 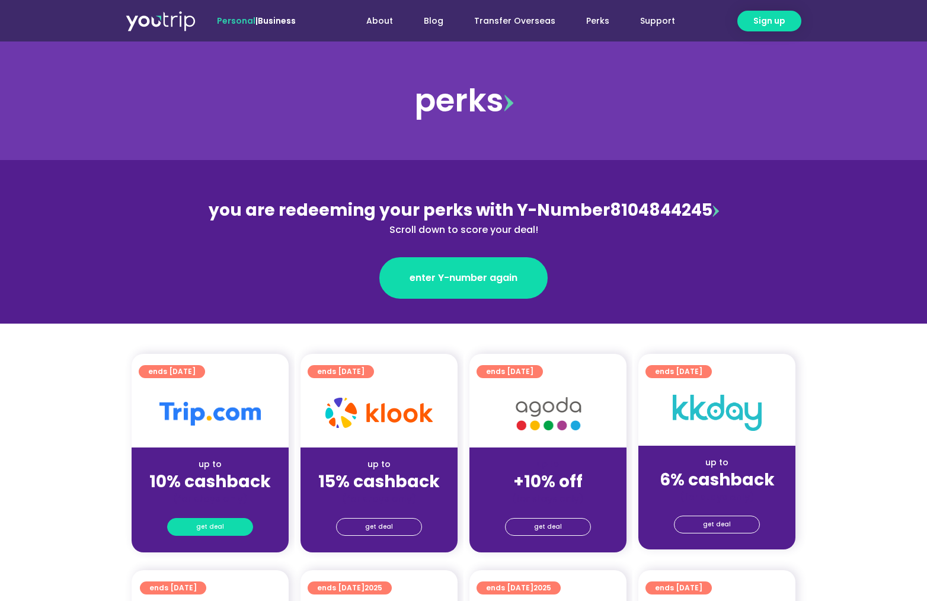 I want to click on a: Transfer Overseas, so click(x=514, y=21).